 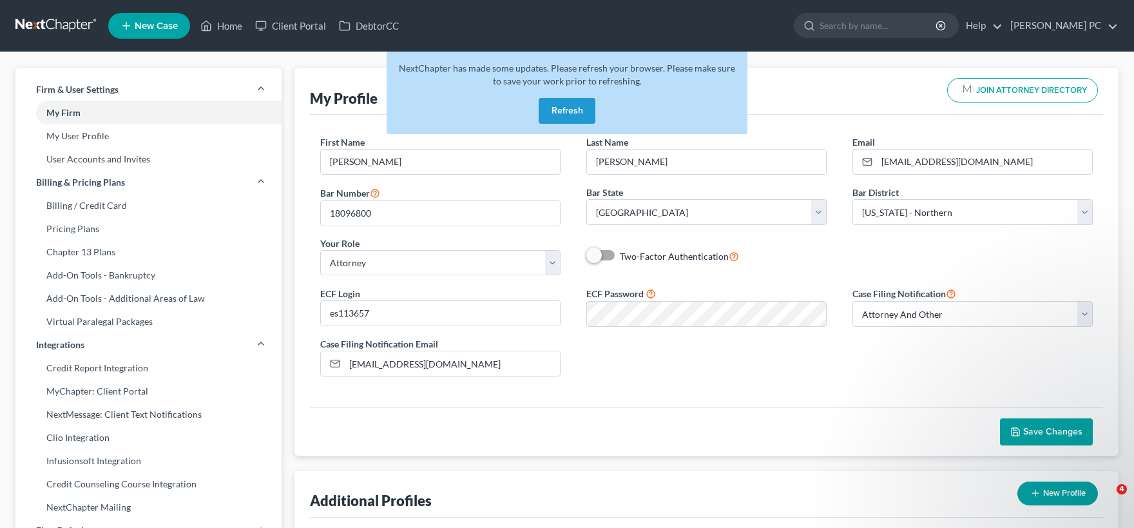 I want to click on button: Refresh, so click(x=567, y=111).